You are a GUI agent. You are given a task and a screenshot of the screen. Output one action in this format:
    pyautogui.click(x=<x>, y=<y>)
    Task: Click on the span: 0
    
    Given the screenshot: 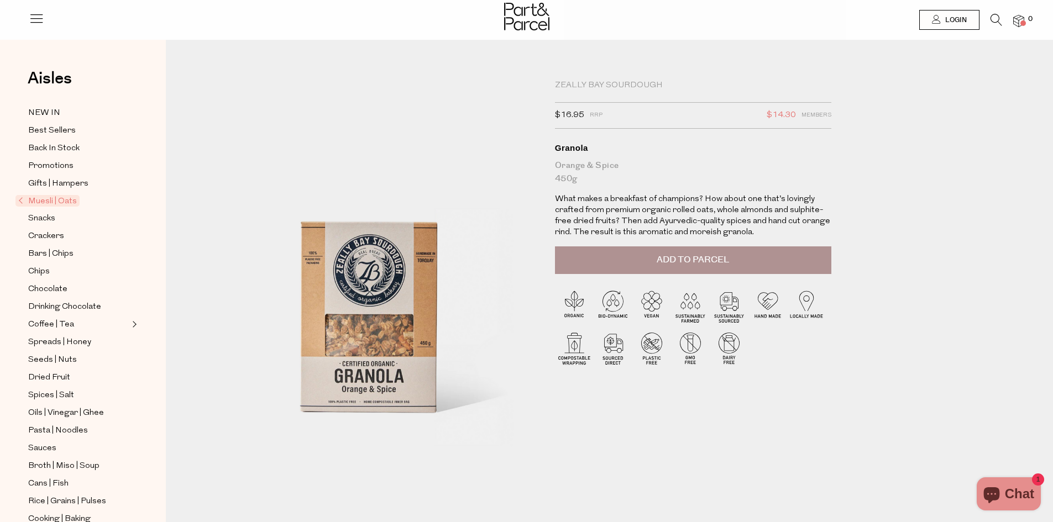 What is the action you would take?
    pyautogui.click(x=1030, y=19)
    